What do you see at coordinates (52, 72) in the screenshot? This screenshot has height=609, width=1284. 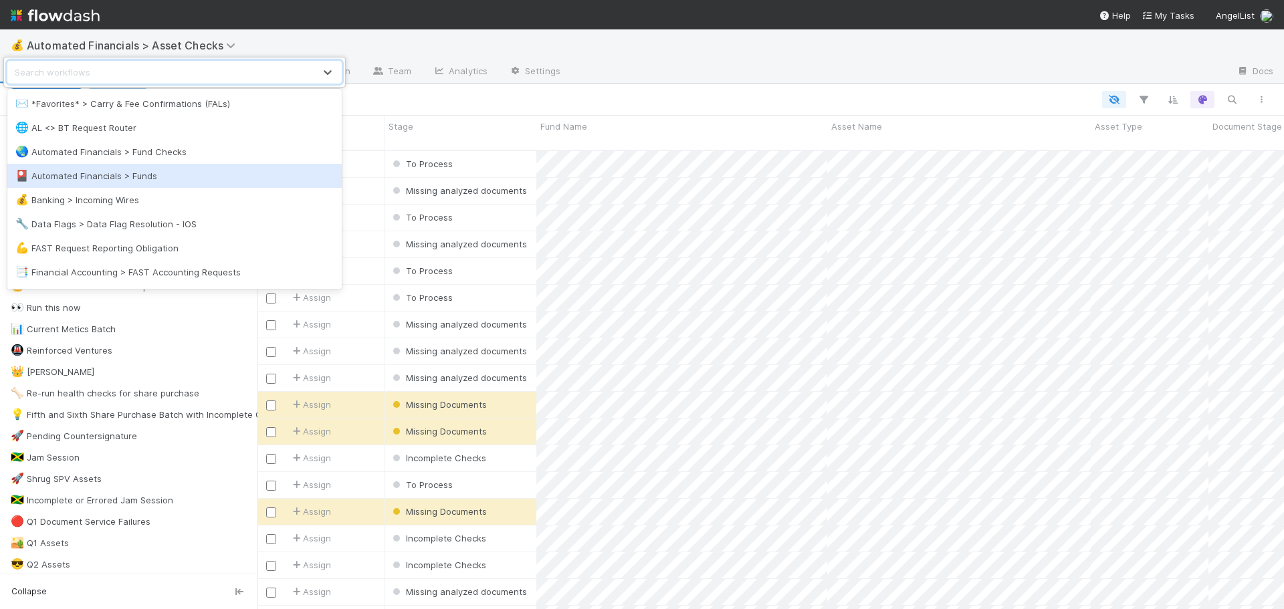 I see `div: Search workflows` at bounding box center [52, 72].